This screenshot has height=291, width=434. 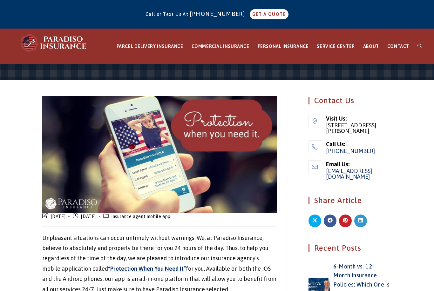 I want to click on a: “Protection When You Need It”, so click(x=147, y=269).